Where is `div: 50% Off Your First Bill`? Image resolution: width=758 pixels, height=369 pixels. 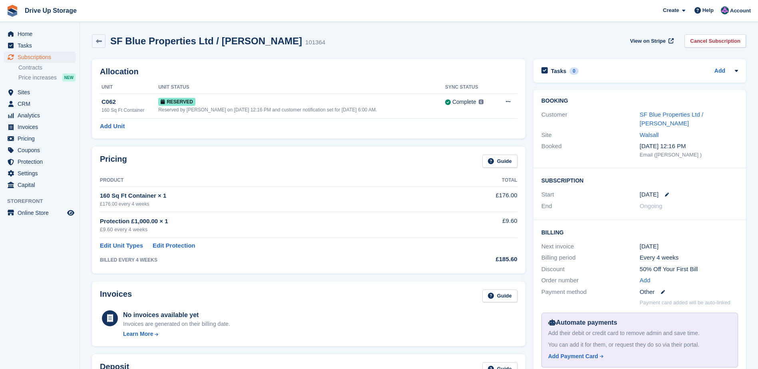
div: 50% Off Your First Bill is located at coordinates (689, 269).